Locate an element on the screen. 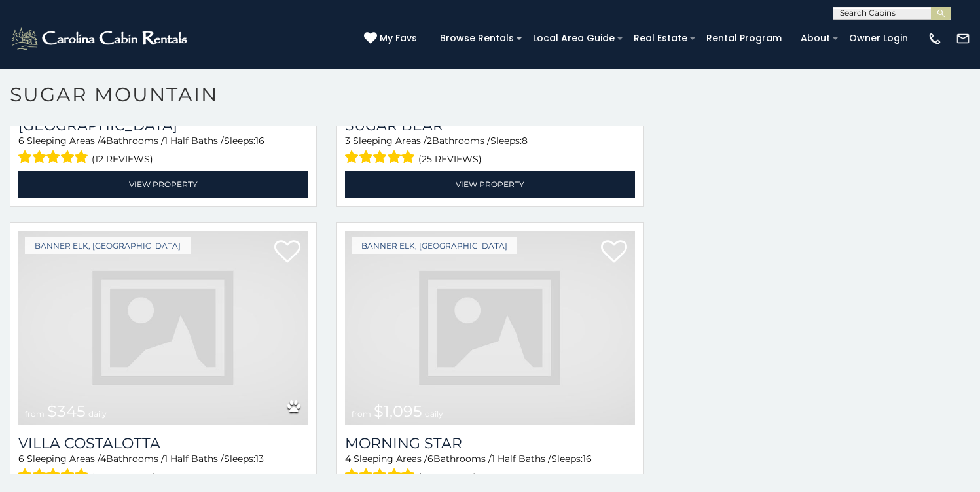 The height and width of the screenshot is (492, 980). a: from $1,095 daily is located at coordinates (490, 328).